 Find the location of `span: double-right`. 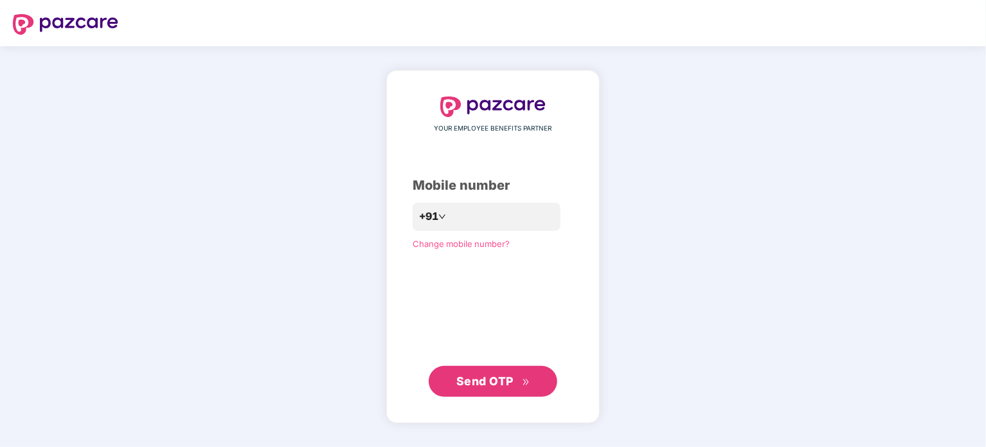

span: double-right is located at coordinates (526, 382).